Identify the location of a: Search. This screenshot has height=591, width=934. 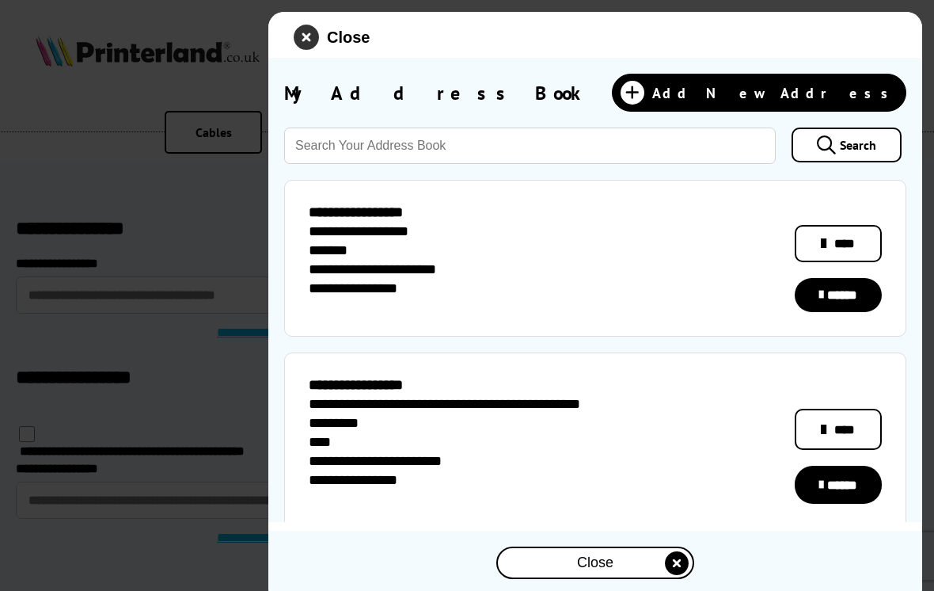
(846, 145).